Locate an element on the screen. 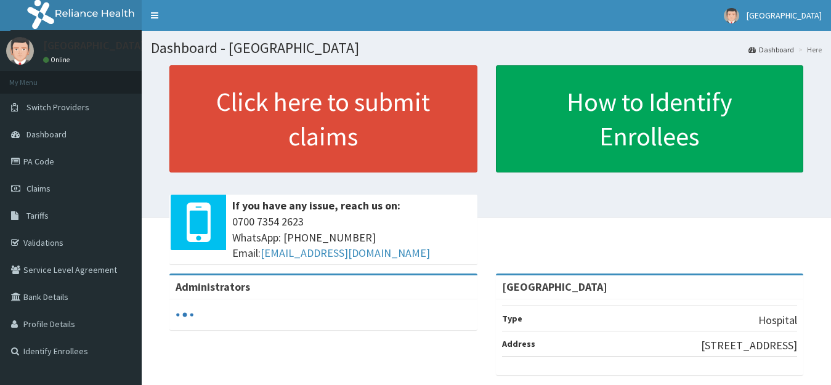  b: Administrators is located at coordinates (213, 287).